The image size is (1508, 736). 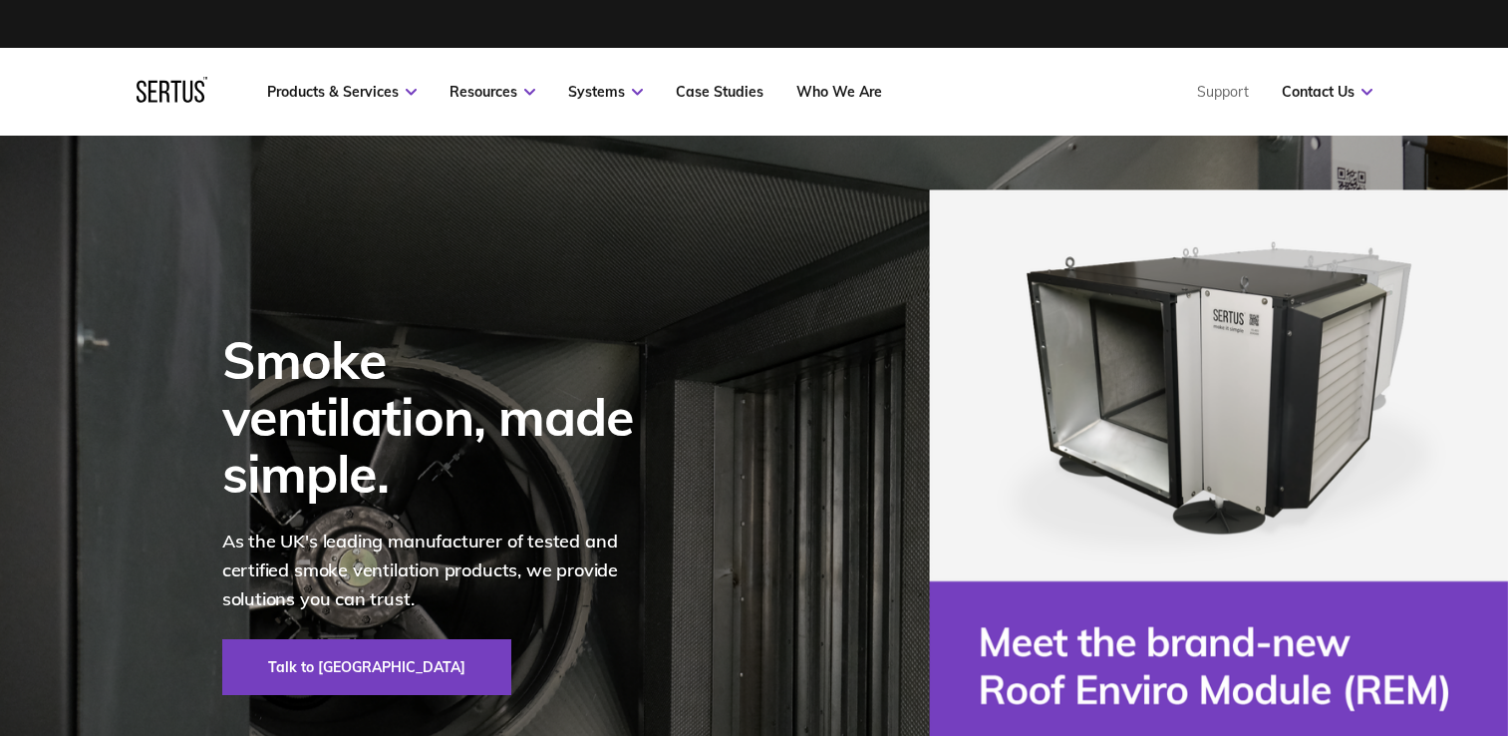 What do you see at coordinates (442, 417) in the screenshot?
I see `div: Smoke ventilation, made simple.` at bounding box center [442, 417].